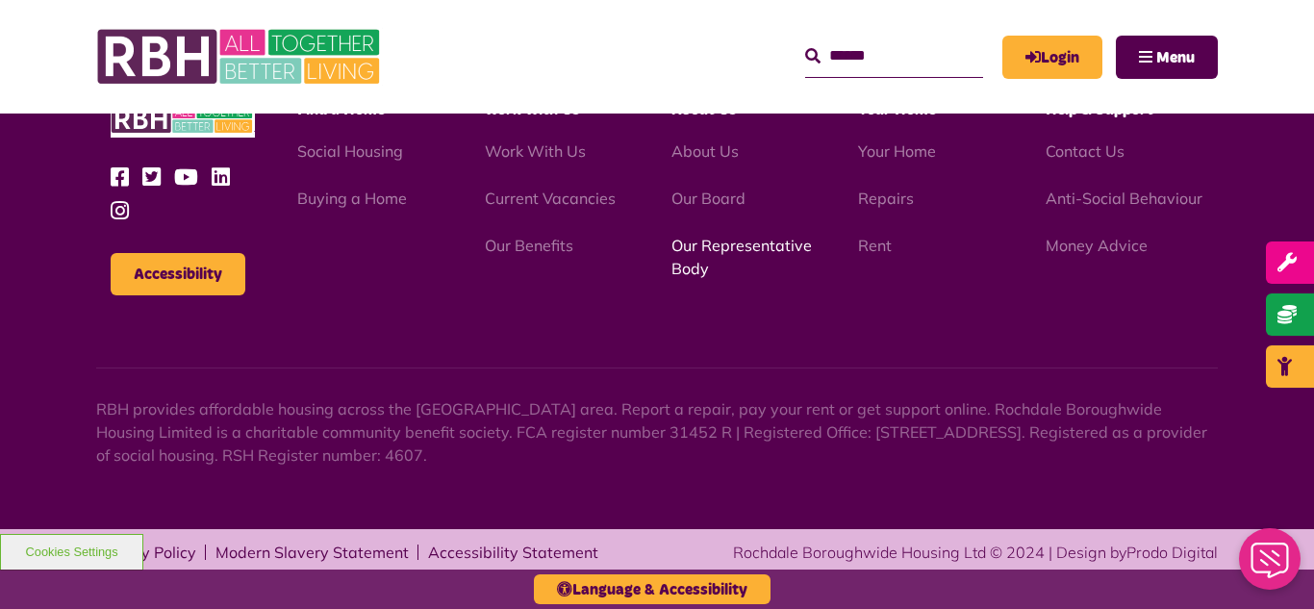 Image resolution: width=1314 pixels, height=609 pixels. I want to click on button: Accessibility, so click(178, 274).